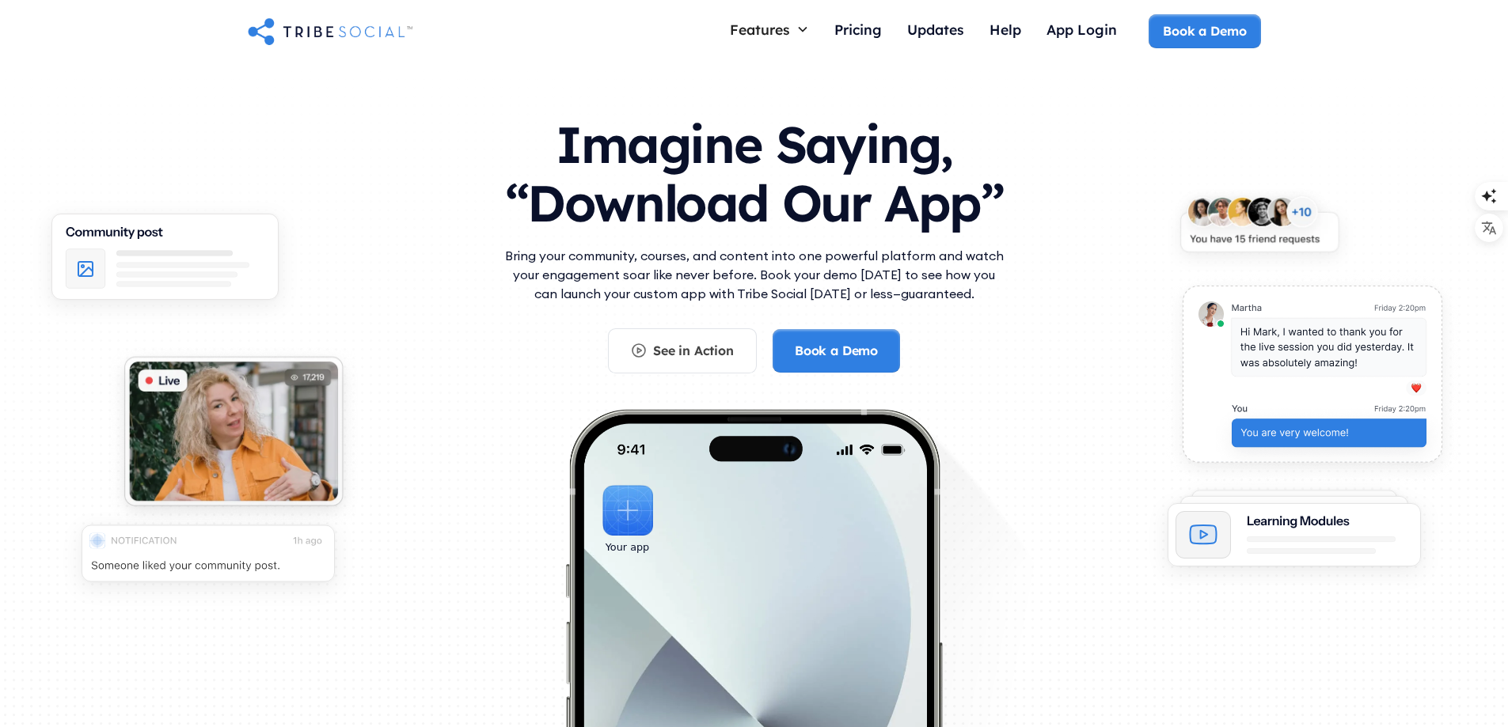 The width and height of the screenshot is (1508, 727). What do you see at coordinates (1259, 229) in the screenshot?
I see `img: An illustration of New friends requests` at bounding box center [1259, 229].